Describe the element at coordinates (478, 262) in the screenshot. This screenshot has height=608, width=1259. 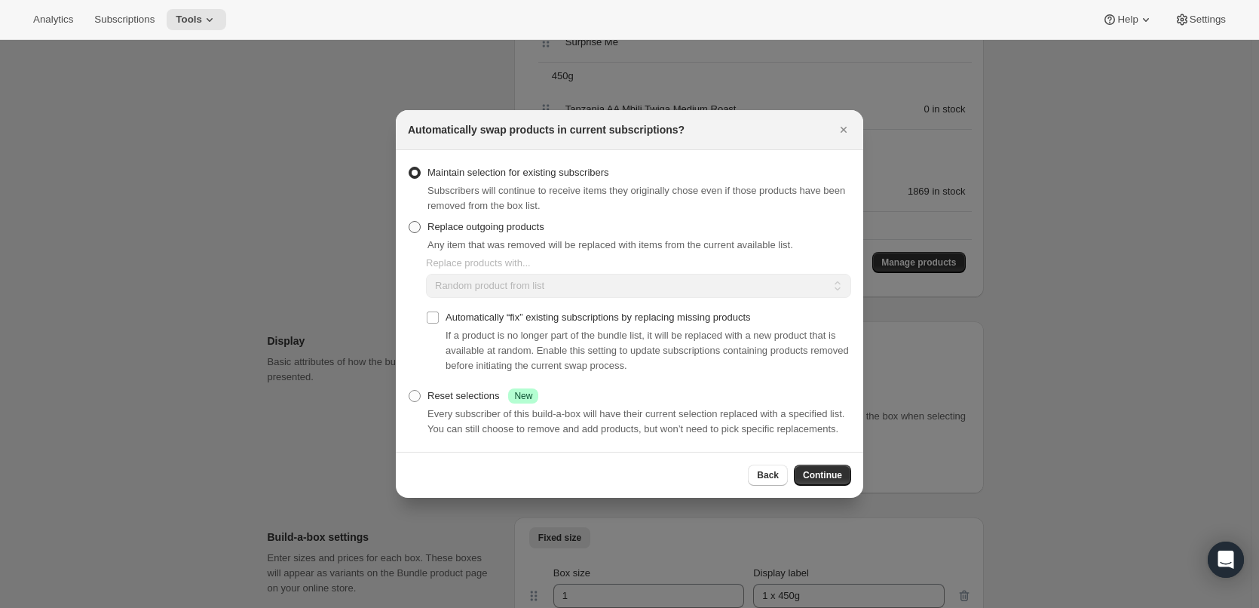
I see `span: Replace products with...` at that location.